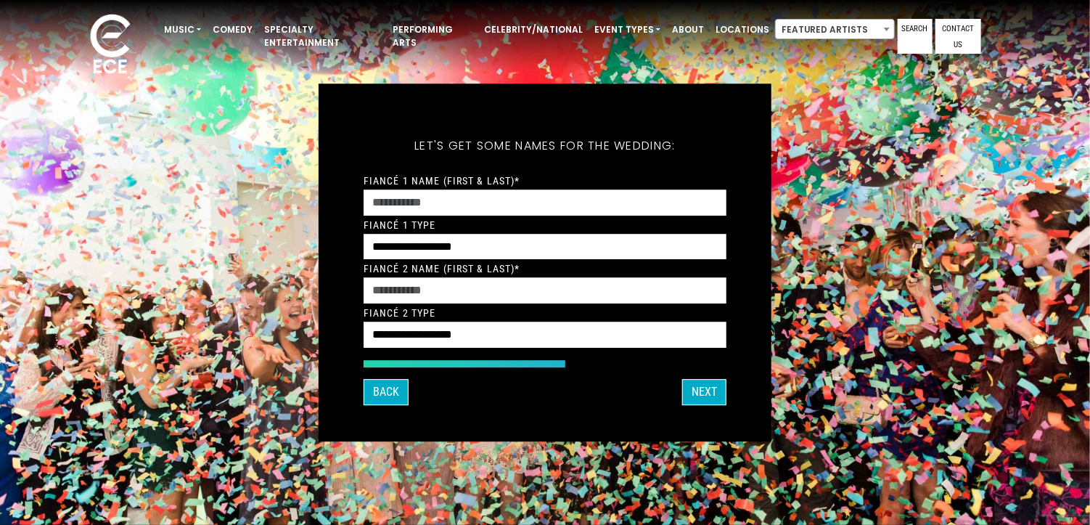 The height and width of the screenshot is (525, 1090). Describe the element at coordinates (322, 36) in the screenshot. I see `a: Specialty Entertainment` at that location.